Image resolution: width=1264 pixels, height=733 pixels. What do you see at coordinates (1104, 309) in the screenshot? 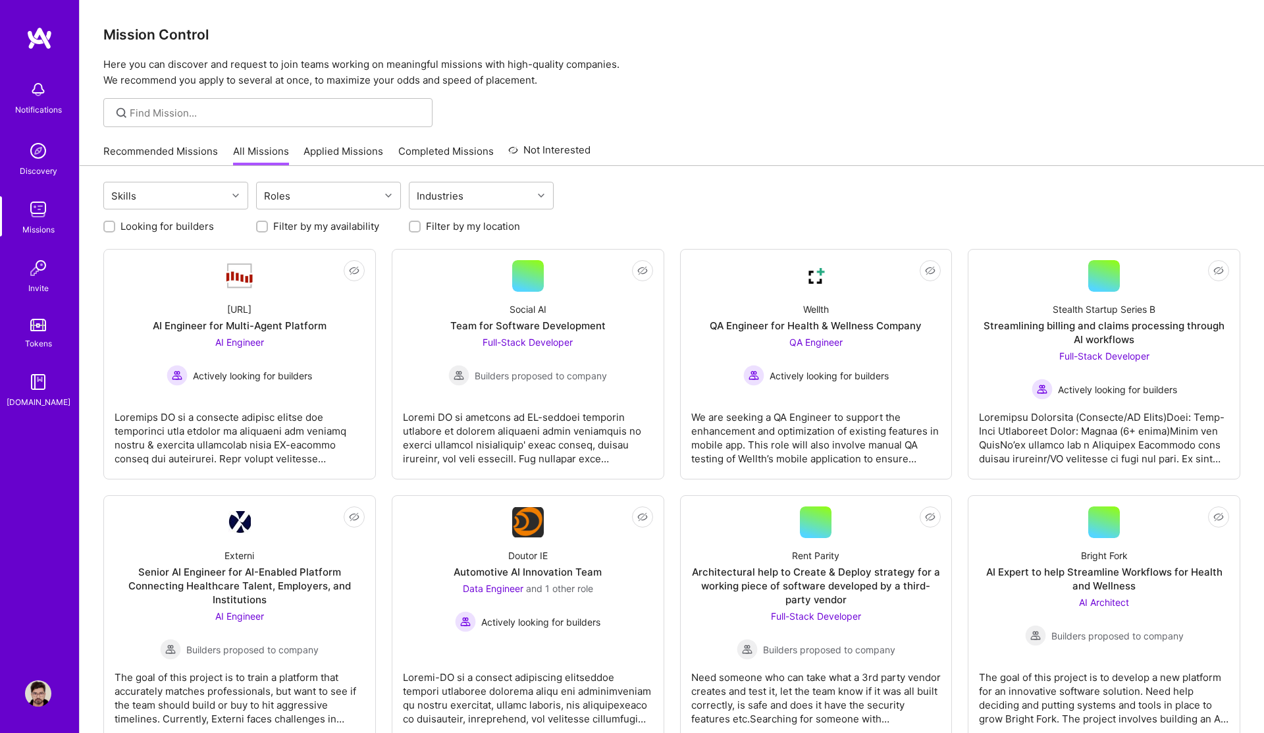
I see `div: Stealth Startup Series B` at bounding box center [1104, 309].